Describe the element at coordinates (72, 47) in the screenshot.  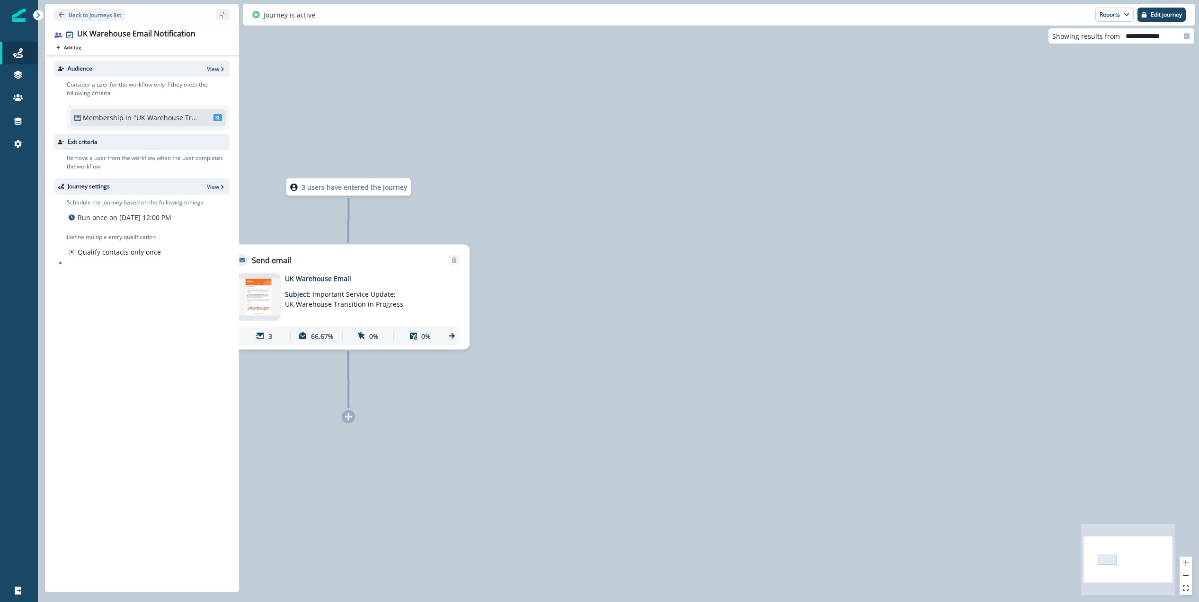
I see `p: Add tag` at that location.